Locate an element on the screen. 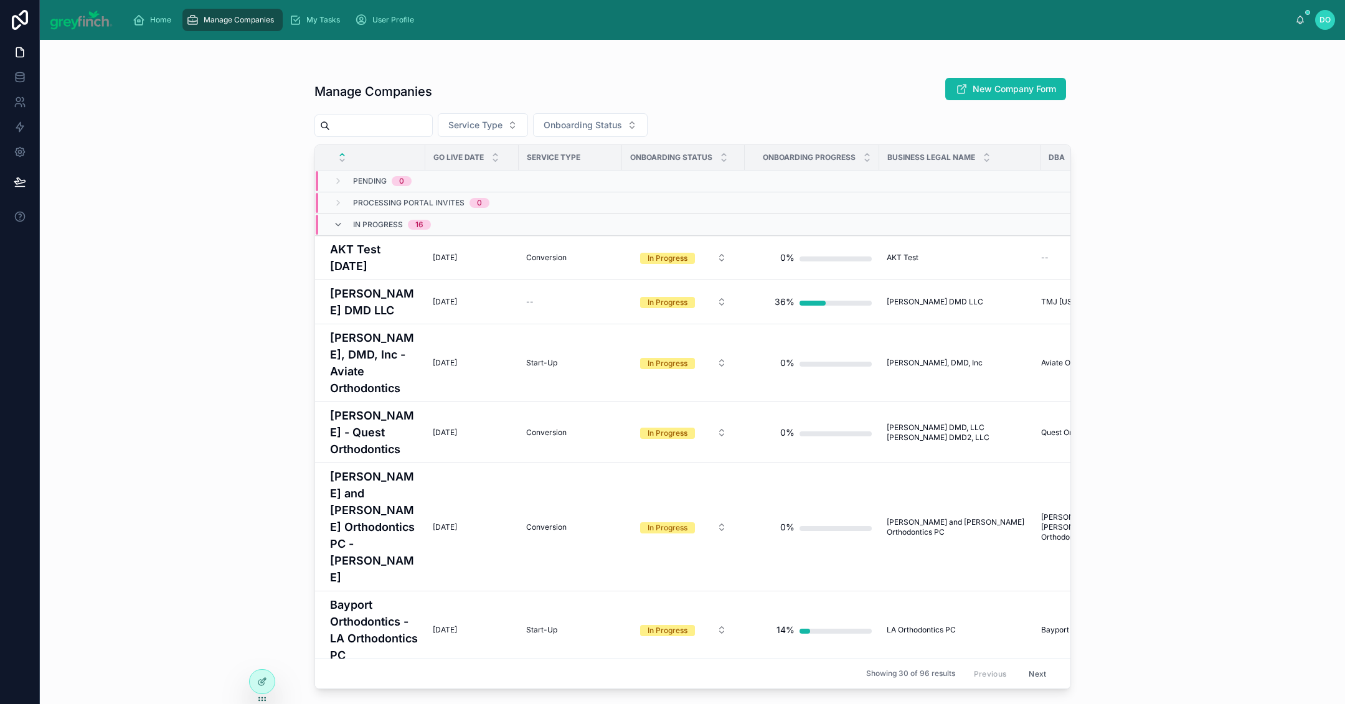 This screenshot has width=1345, height=704. button: New Company Form is located at coordinates (1006, 89).